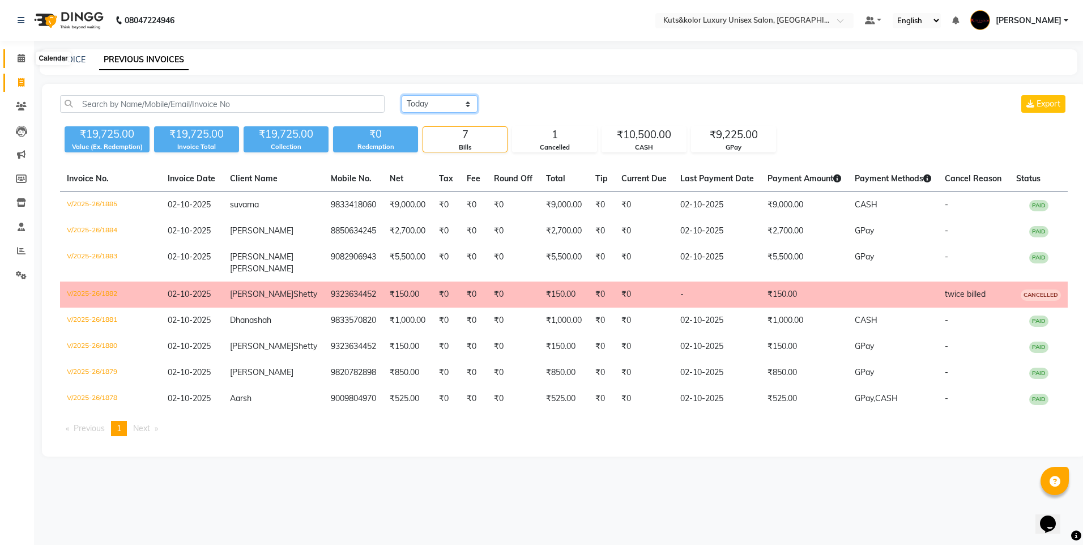 This screenshot has height=545, width=1083. I want to click on span: Next, so click(142, 428).